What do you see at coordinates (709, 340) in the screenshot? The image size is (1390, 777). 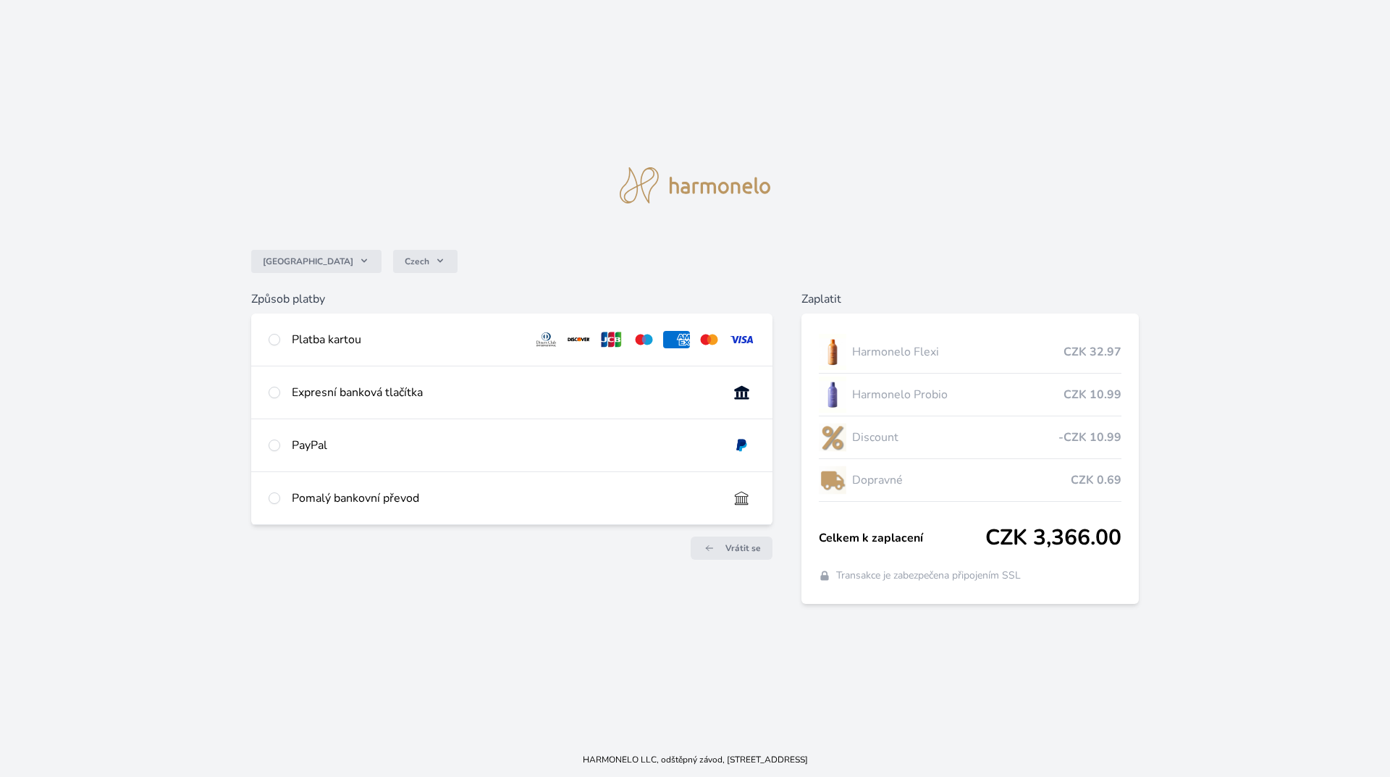 I see `img: mc.svg` at bounding box center [709, 340].